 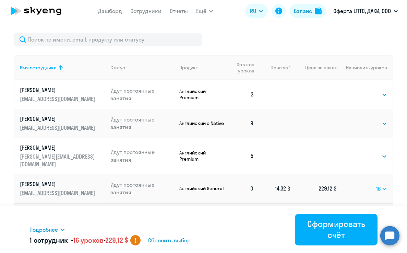 I want to click on th: Цена за пакет, so click(x=314, y=68).